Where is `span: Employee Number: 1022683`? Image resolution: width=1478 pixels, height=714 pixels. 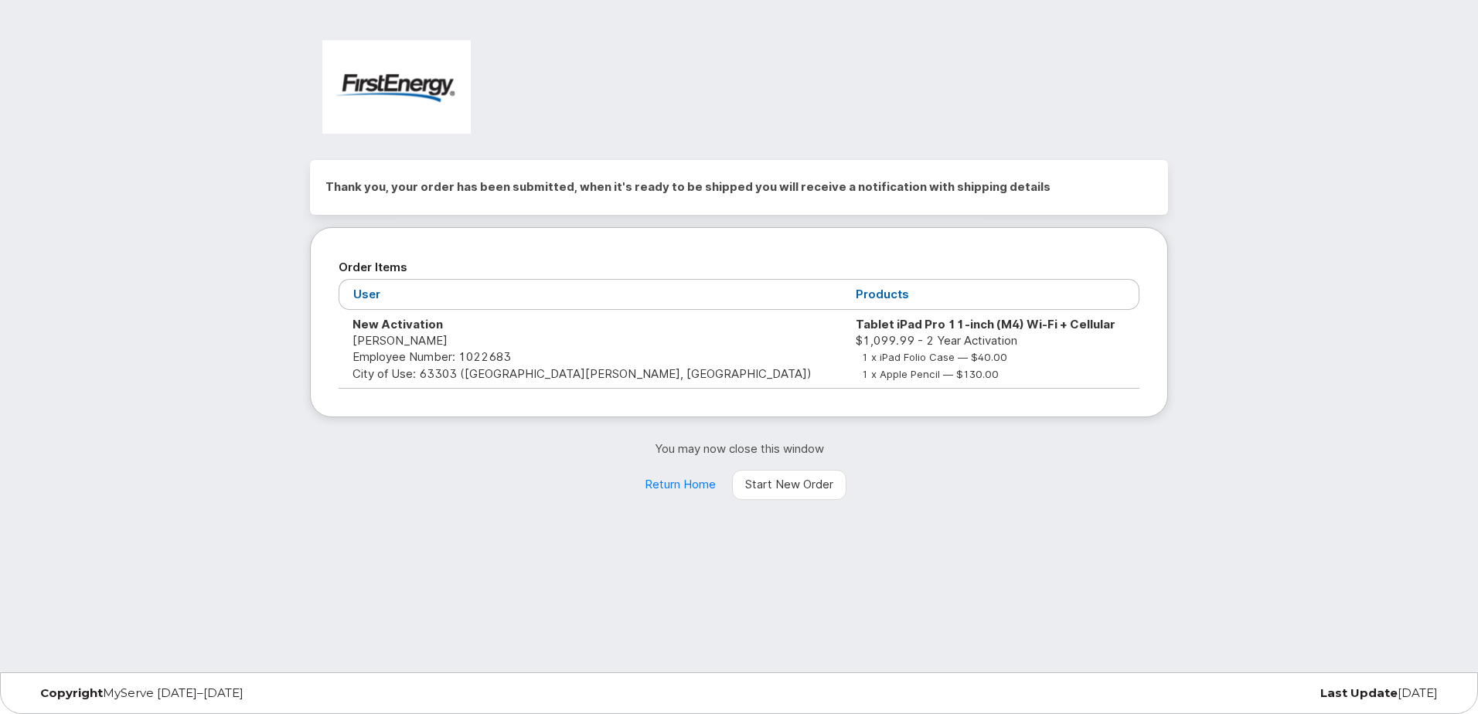
span: Employee Number: 1022683 is located at coordinates (431, 356).